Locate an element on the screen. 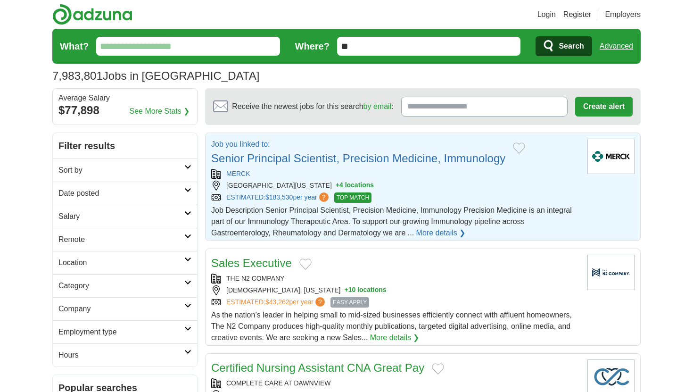  h2: Sort by is located at coordinates (121, 170).